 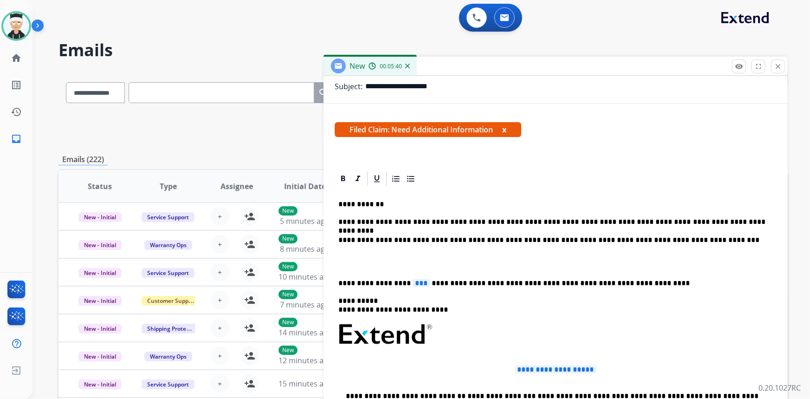 I want to click on span: Type, so click(x=168, y=186).